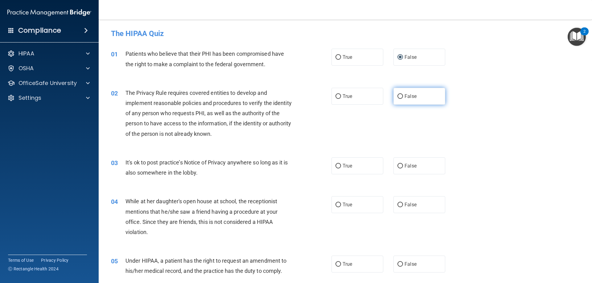 The width and height of the screenshot is (592, 283). I want to click on a: HIPAA, so click(48, 54).